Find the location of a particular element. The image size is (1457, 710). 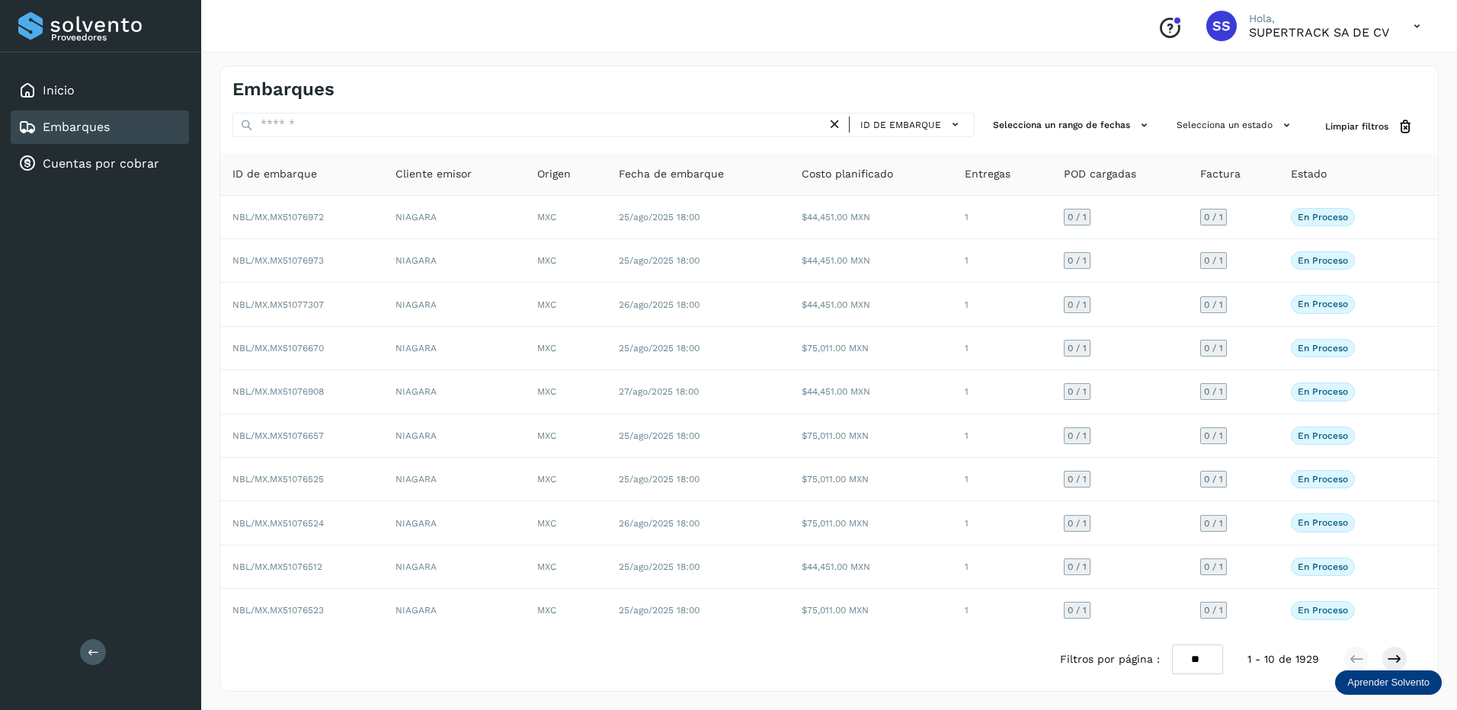

div: Embarques is located at coordinates (100, 127).